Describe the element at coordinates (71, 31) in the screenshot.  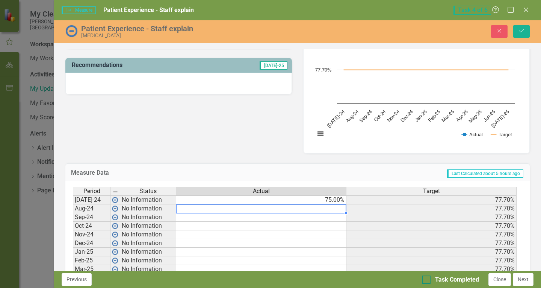
I see `img: No Information` at that location.